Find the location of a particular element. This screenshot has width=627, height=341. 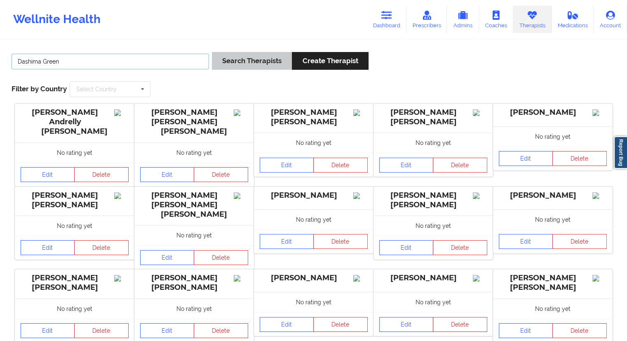

button: Create Therapist is located at coordinates (330, 61).